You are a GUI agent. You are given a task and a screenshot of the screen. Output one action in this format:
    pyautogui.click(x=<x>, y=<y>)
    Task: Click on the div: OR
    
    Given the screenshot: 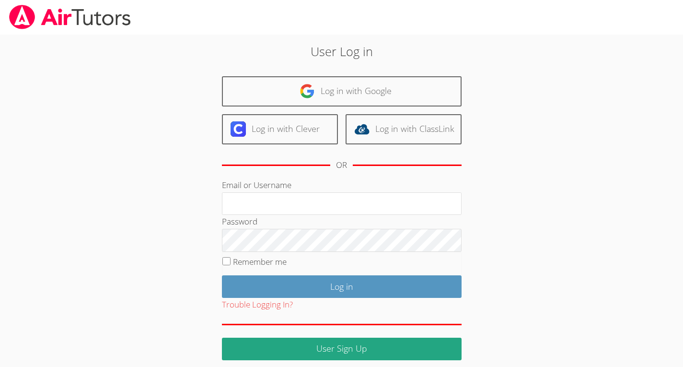 What is the action you would take?
    pyautogui.click(x=341, y=165)
    